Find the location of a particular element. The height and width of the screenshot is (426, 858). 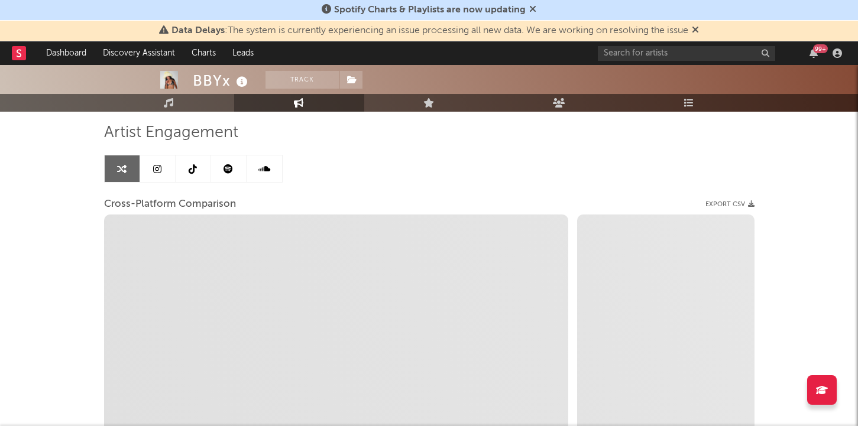

button: Export CSV is located at coordinates (730, 205).